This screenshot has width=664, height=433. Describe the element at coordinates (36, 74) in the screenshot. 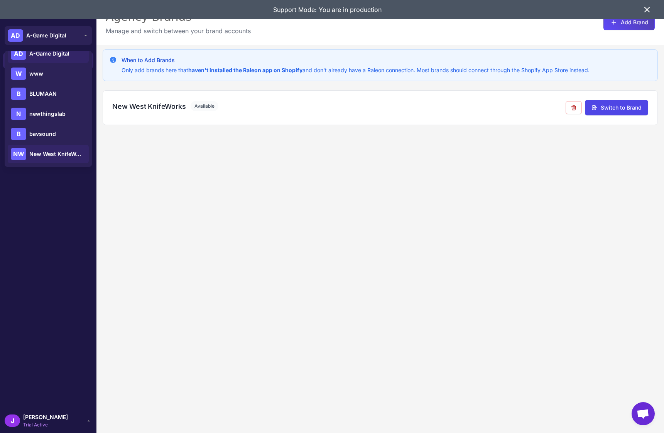

I see `span: www` at that location.